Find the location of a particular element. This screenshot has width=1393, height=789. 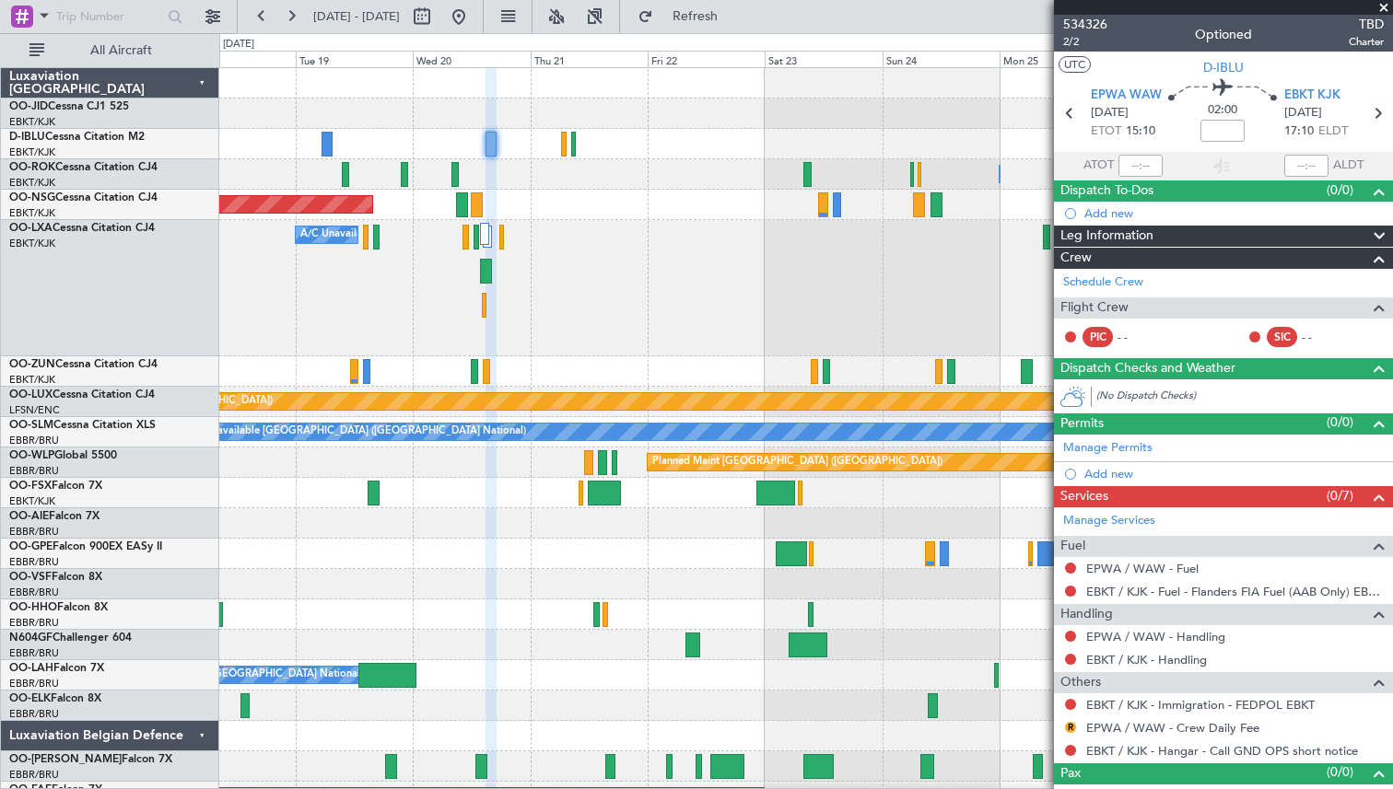

button: All Aircraft is located at coordinates (110, 51).